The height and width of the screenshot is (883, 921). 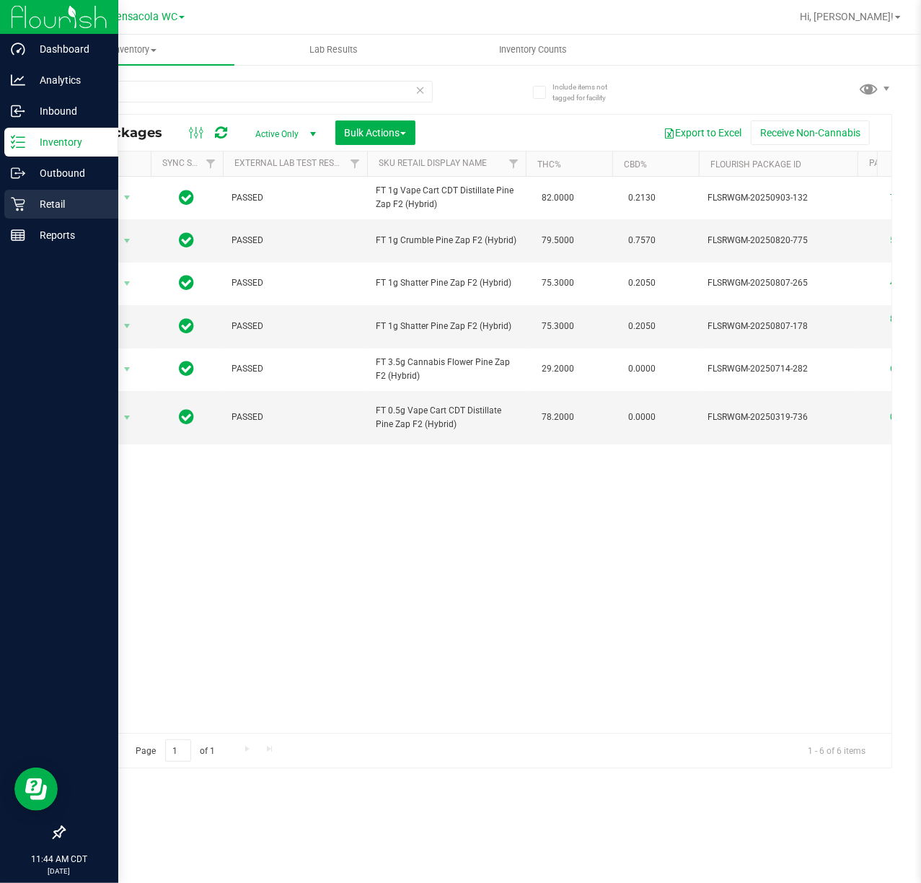 I want to click on a: Sync Status, so click(x=190, y=163).